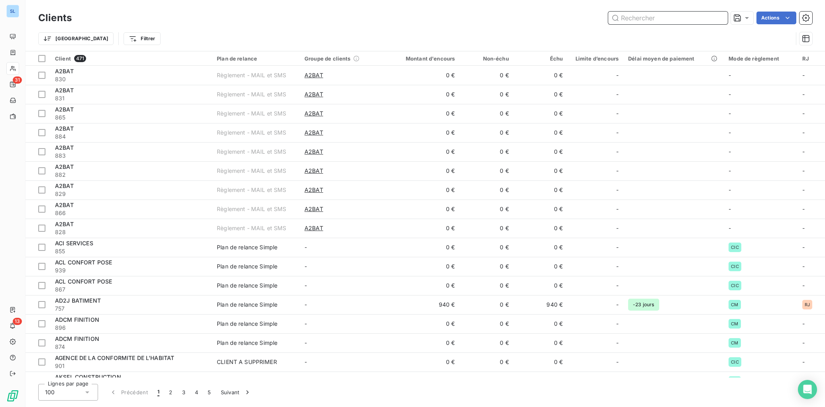  I want to click on span: 896, so click(131, 328).